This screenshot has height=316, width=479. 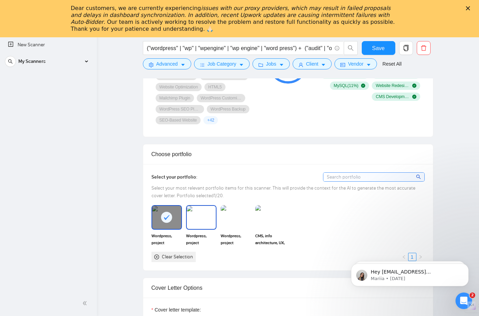 What do you see at coordinates (69, 26) in the screenshot?
I see `div: message notification from Mariia, 1w ago. Hey aguldbeck@gmail.com, Looks like your Upwork agency ...` at bounding box center [69, 26].